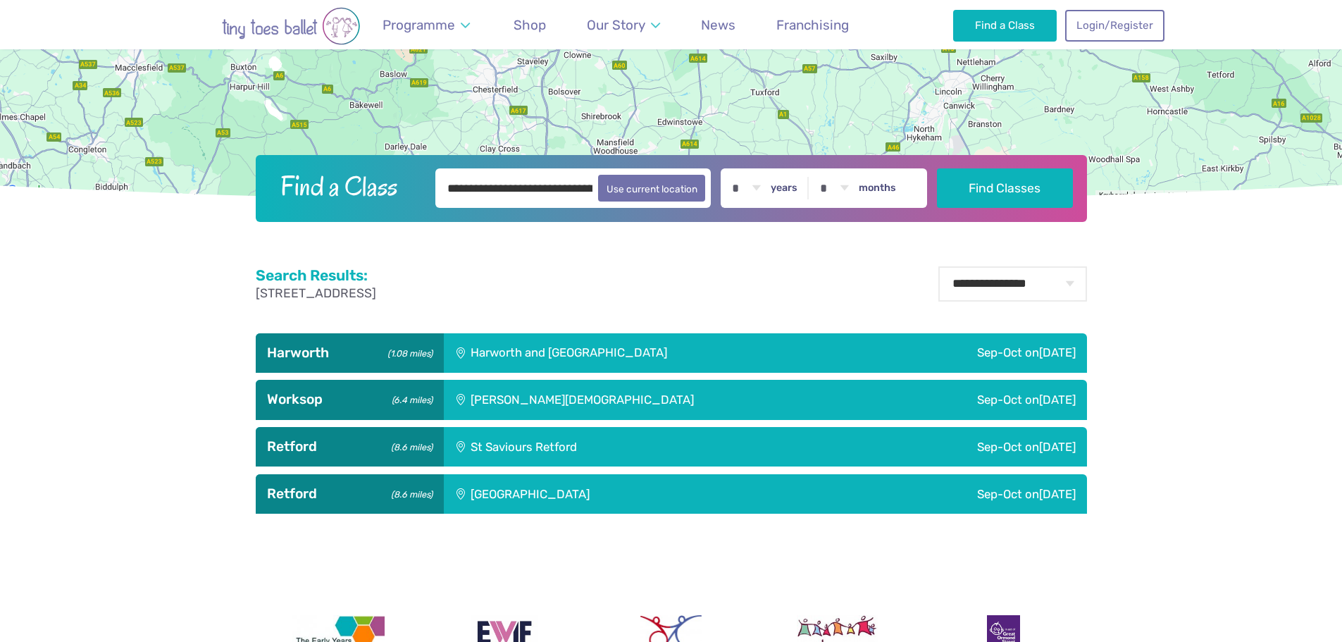 Image resolution: width=1342 pixels, height=642 pixels. I want to click on span: Our Story, so click(616, 25).